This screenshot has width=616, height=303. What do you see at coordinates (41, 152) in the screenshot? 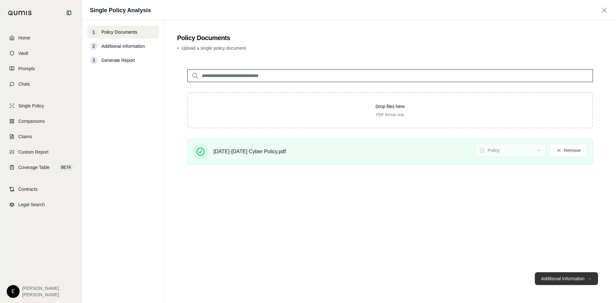
I see `a: Custom Report` at bounding box center [41, 152].